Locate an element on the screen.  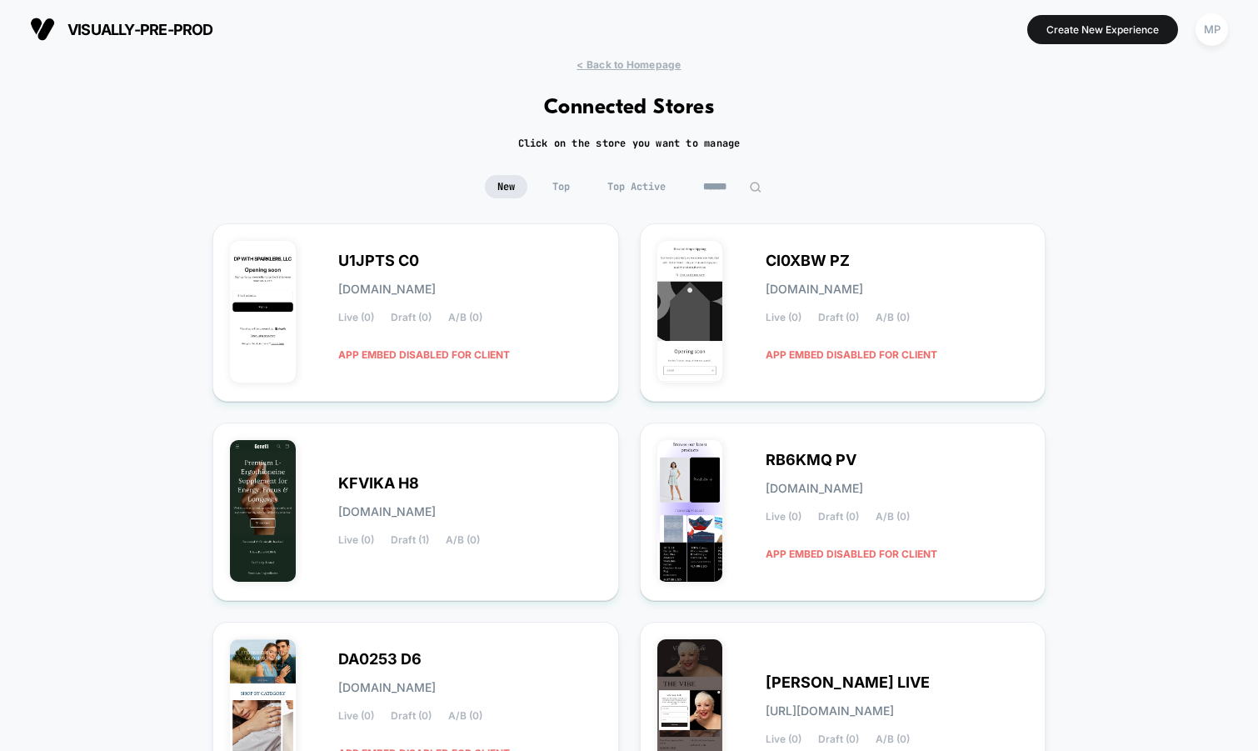
h2: Click on the store you want to manage is located at coordinates (629, 143).